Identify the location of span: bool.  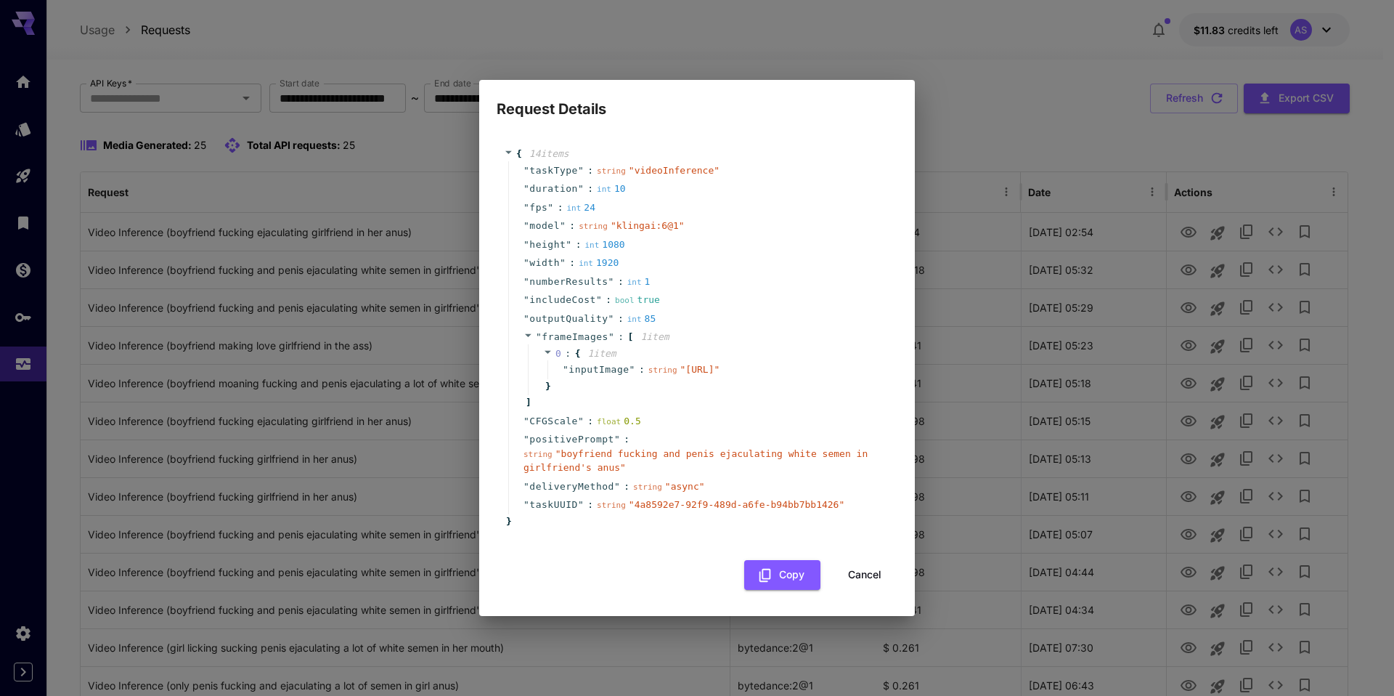
(624, 300).